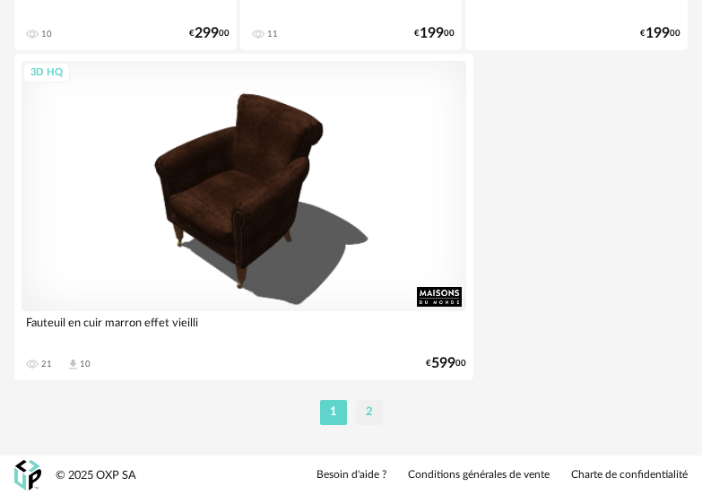  I want to click on span: 599, so click(443, 363).